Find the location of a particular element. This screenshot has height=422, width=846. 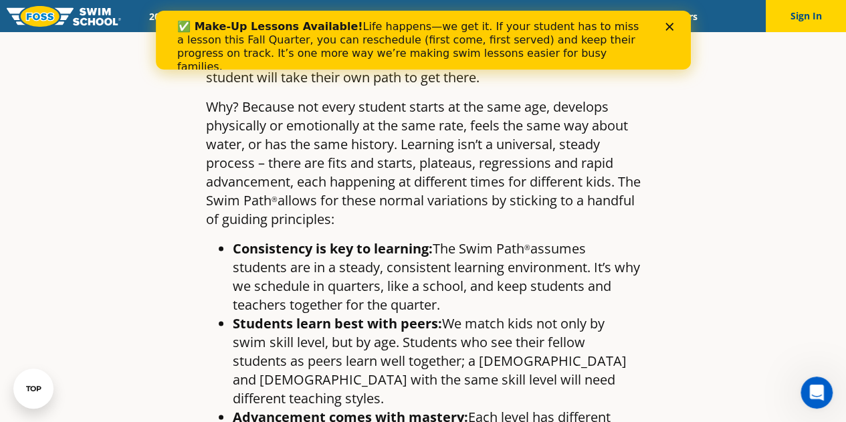

a: Careers is located at coordinates (680, 16).